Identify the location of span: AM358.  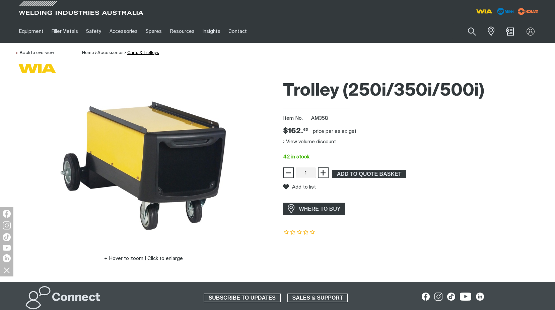
(320, 118).